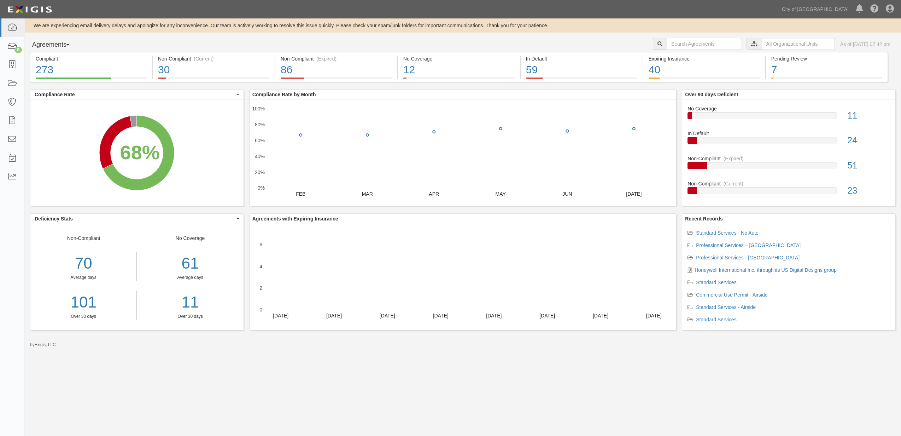 This screenshot has width=901, height=436. Describe the element at coordinates (875, 9) in the screenshot. I see `i: Help Center - Complianz` at that location.